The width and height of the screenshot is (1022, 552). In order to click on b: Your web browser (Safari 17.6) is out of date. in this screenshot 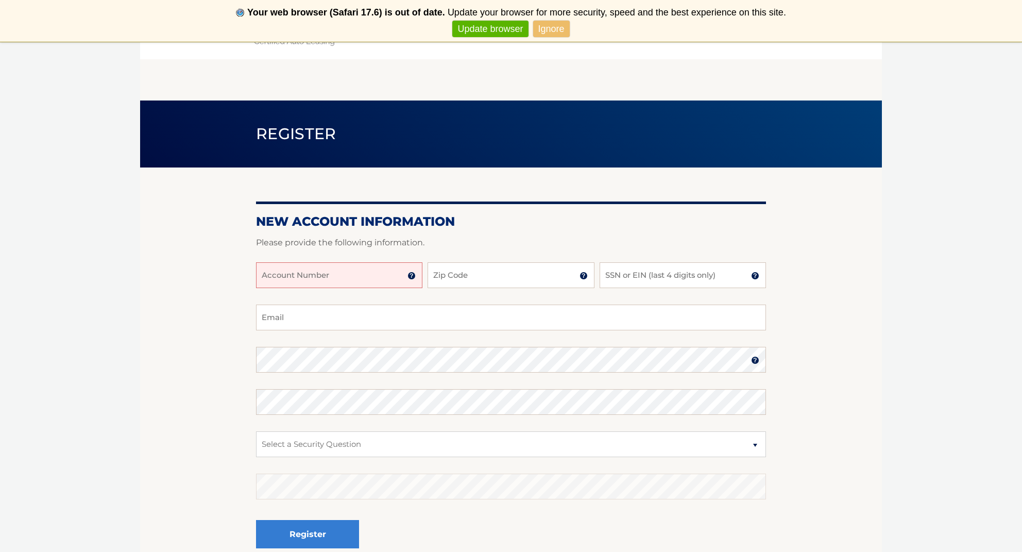, I will do `click(346, 12)`.